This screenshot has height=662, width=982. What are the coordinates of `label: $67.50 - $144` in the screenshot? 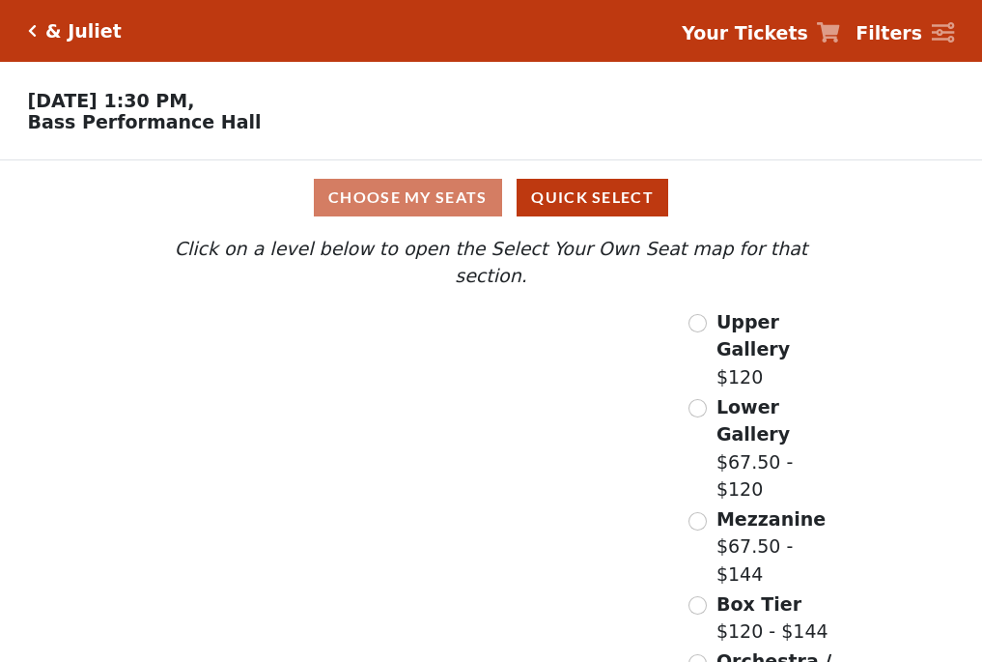 It's located at (781, 547).